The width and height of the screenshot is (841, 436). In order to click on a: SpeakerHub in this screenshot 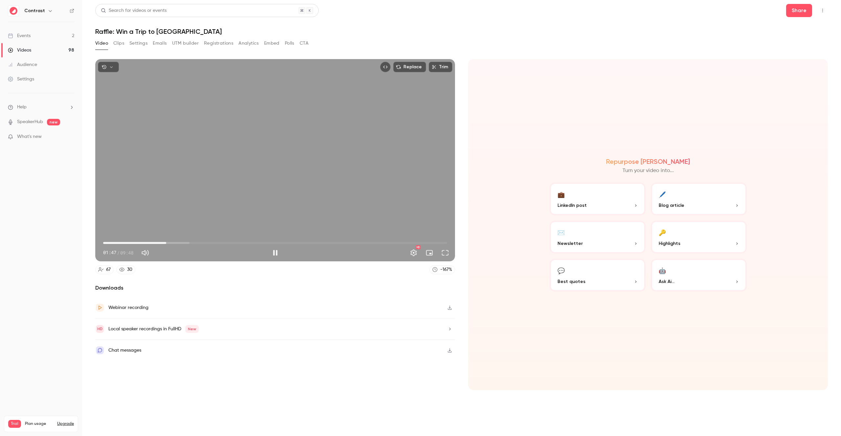, I will do `click(30, 122)`.